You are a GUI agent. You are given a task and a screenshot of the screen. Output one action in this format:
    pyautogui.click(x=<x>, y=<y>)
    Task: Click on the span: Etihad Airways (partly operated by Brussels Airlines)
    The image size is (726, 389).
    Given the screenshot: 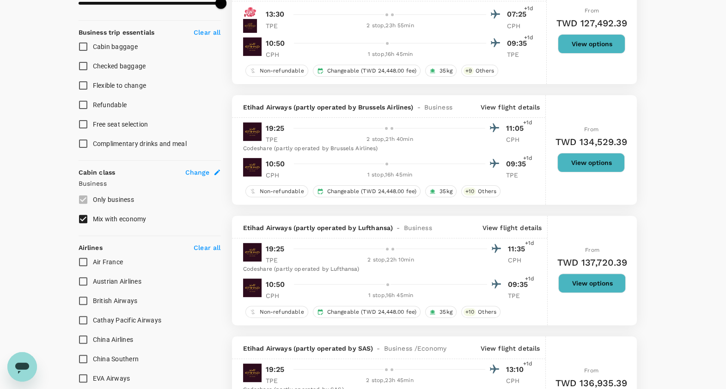 What is the action you would take?
    pyautogui.click(x=328, y=107)
    